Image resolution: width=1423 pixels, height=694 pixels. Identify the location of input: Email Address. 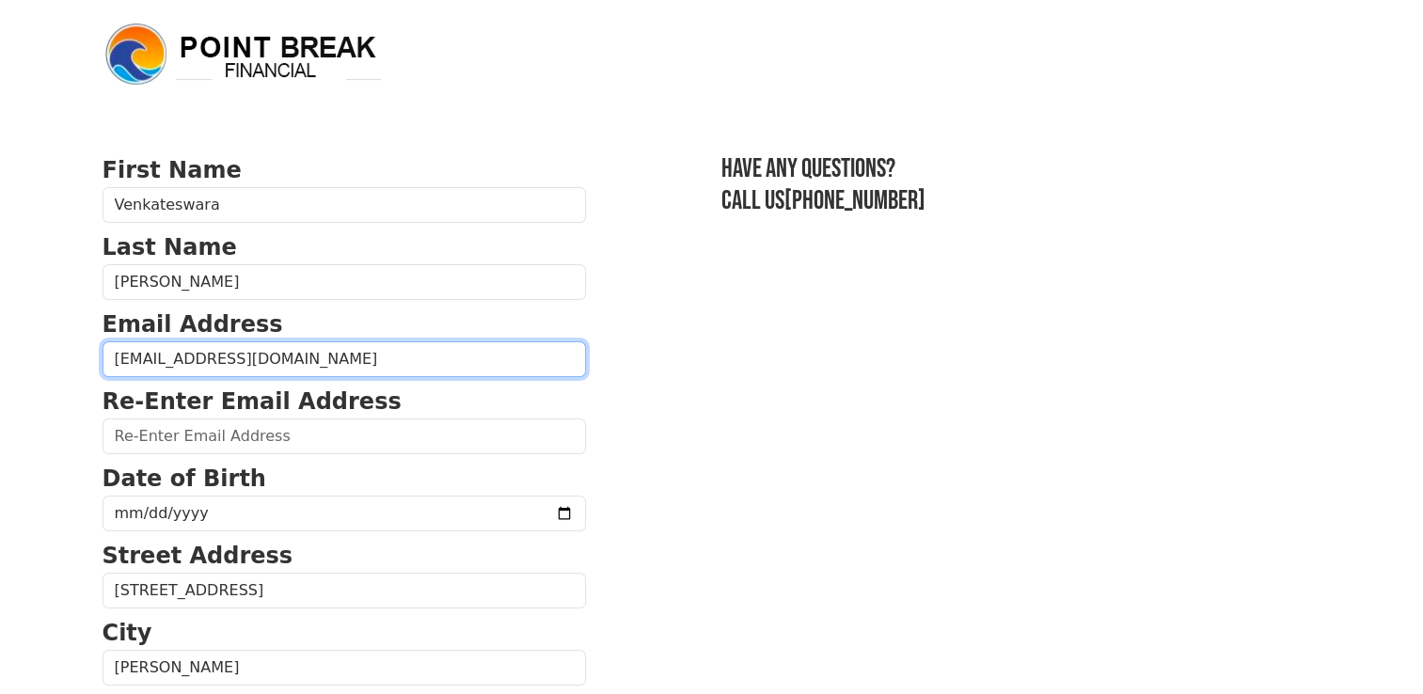
(344, 359).